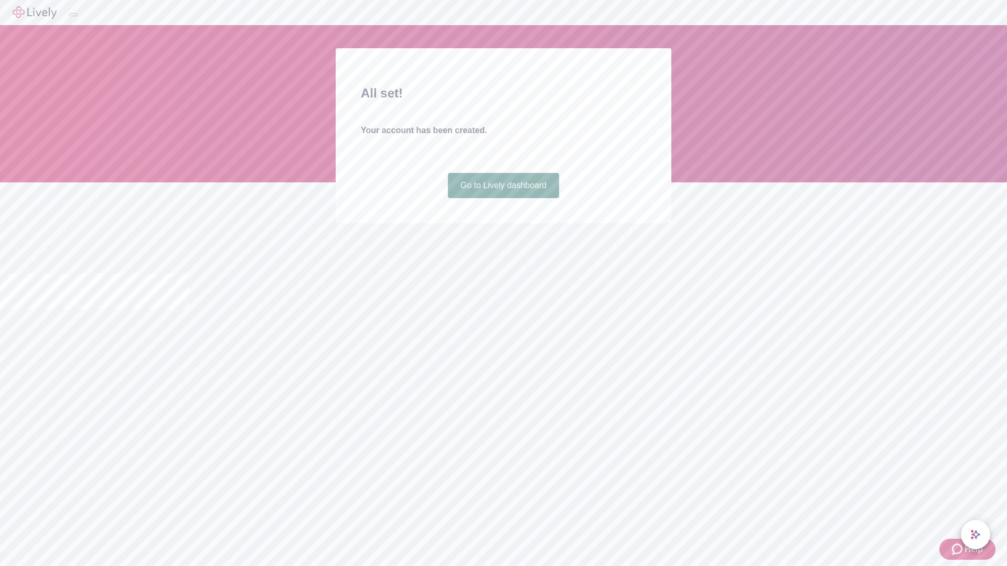 The image size is (1007, 566). Describe the element at coordinates (967, 549) in the screenshot. I see `button: Zendesk support iconHelp` at that location.